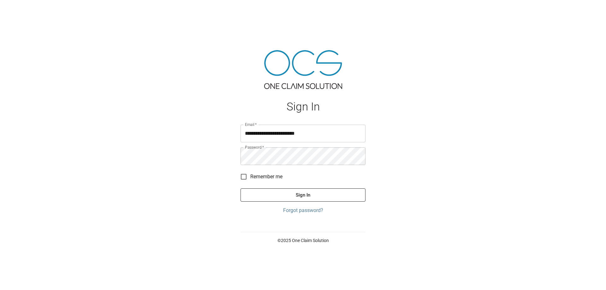 The width and height of the screenshot is (606, 290). Describe the element at coordinates (303, 195) in the screenshot. I see `button: Sign In` at that location.